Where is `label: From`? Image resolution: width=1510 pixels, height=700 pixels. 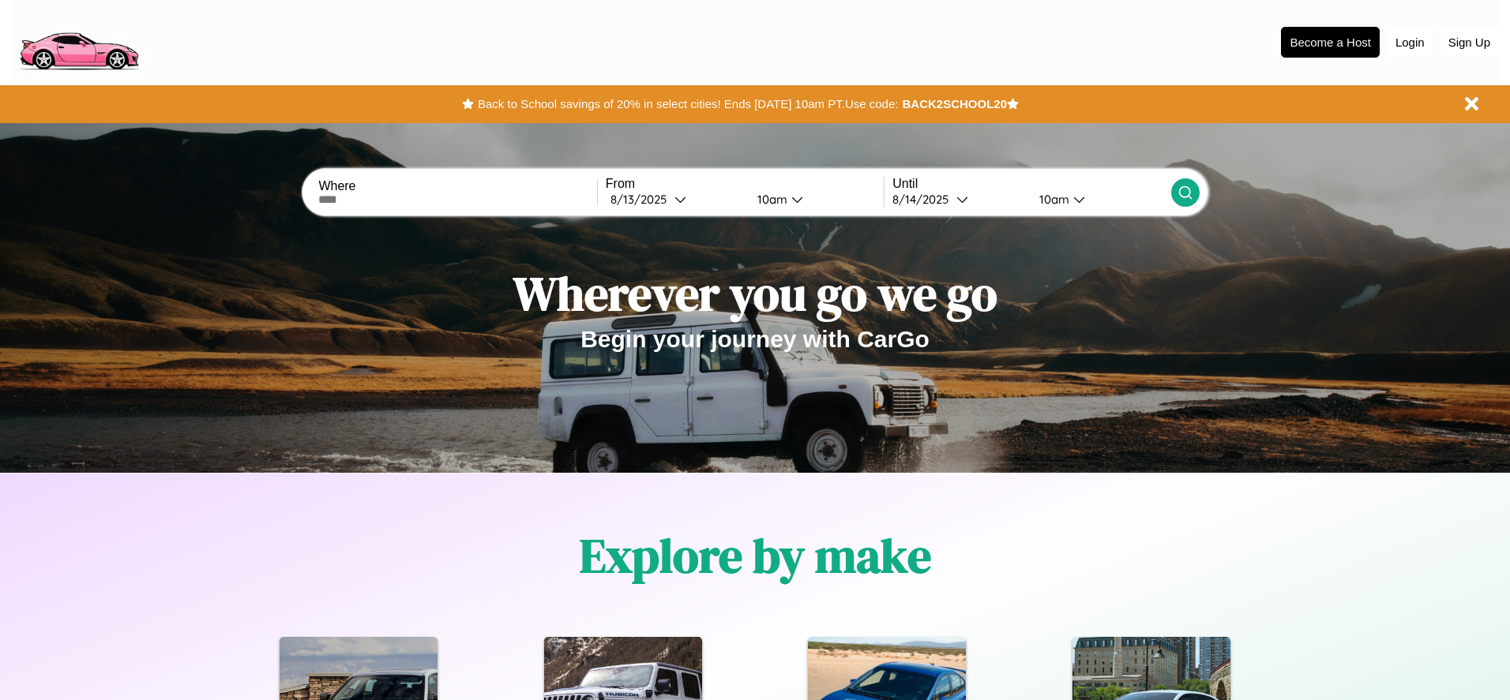 label: From is located at coordinates (745, 184).